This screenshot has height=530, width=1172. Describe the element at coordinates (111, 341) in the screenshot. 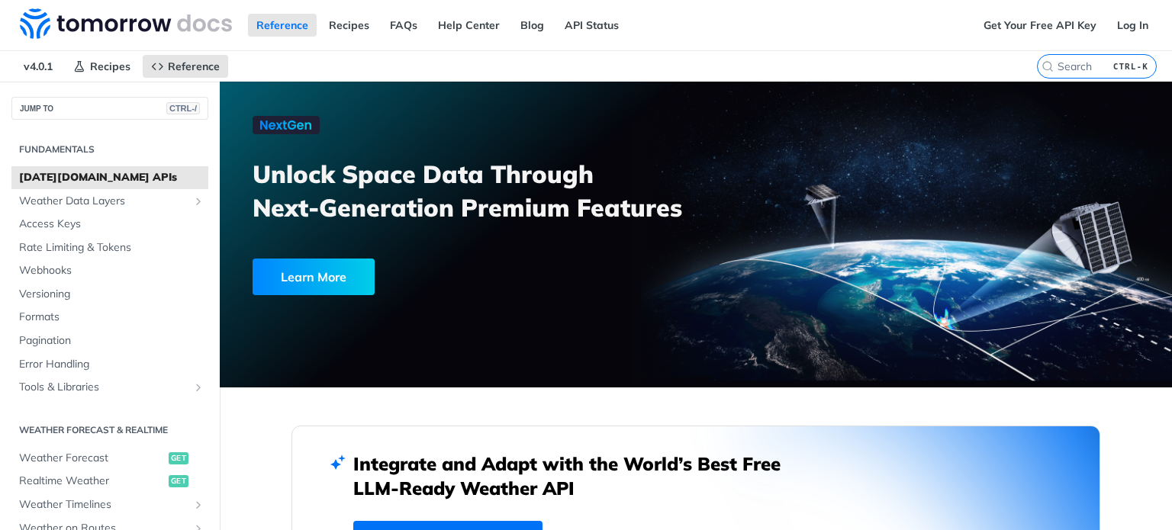

I see `span: Pagination` at that location.